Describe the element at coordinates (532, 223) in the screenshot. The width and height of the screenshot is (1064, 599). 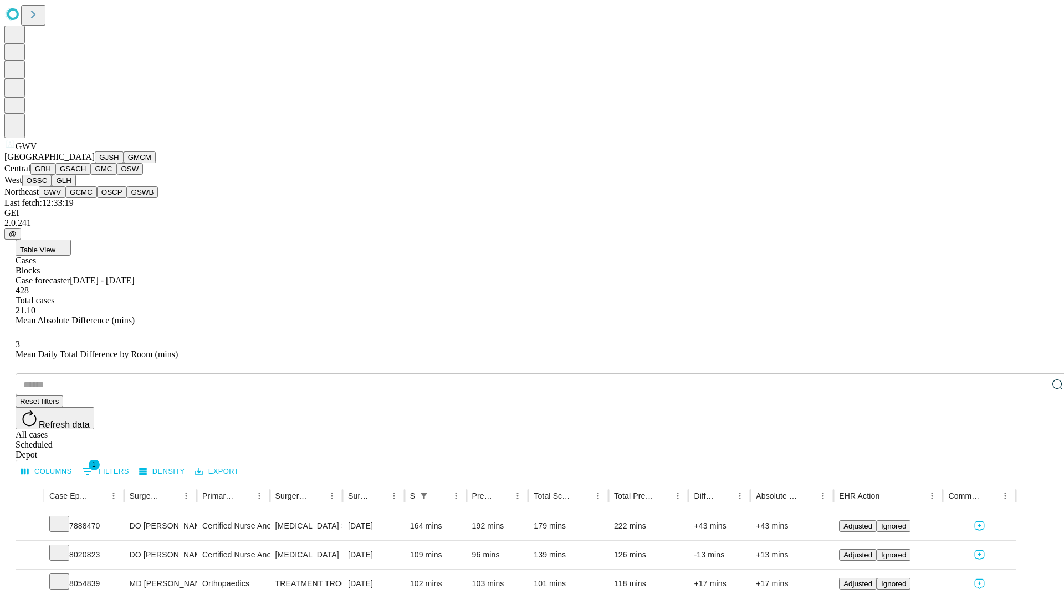
I see `div: 2.0.241` at that location.